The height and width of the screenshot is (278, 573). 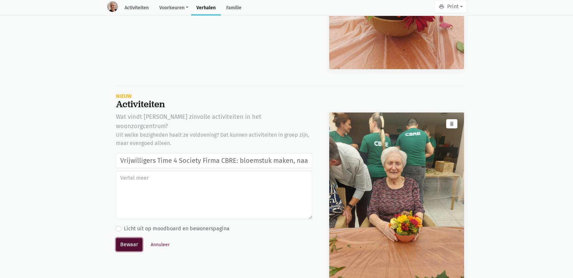 I want to click on a: Activiteiten, so click(x=136, y=8).